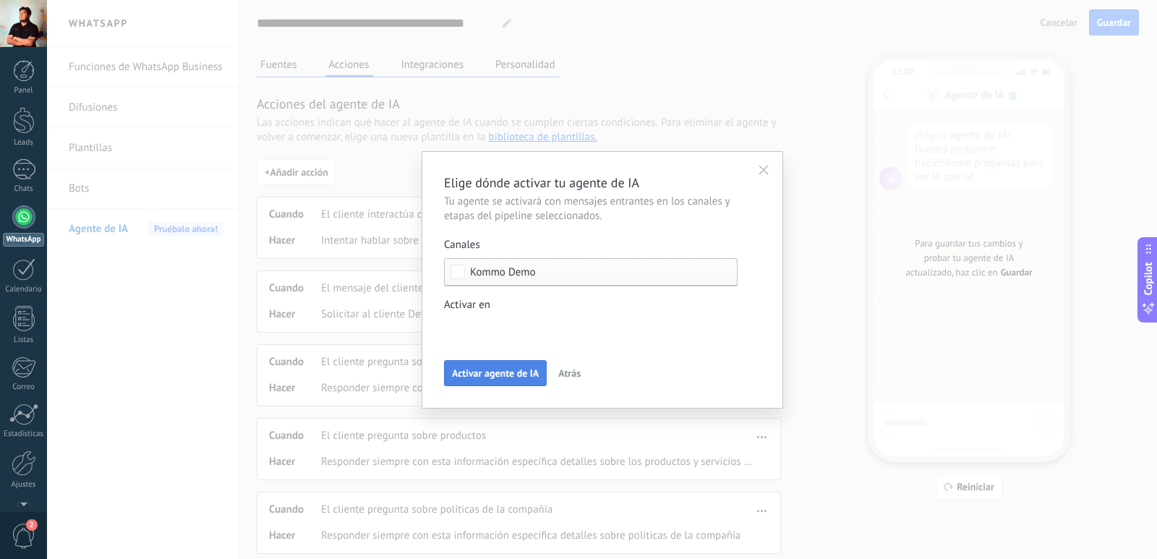 This screenshot has height=559, width=1157. Describe the element at coordinates (569, 373) in the screenshot. I see `span: Atrás` at that location.